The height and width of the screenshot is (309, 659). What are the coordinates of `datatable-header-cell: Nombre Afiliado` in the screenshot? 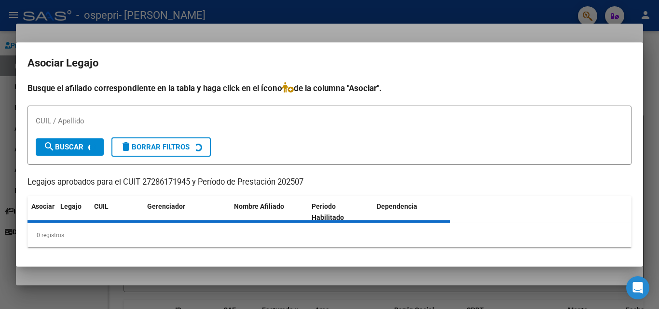 It's located at (269, 212).